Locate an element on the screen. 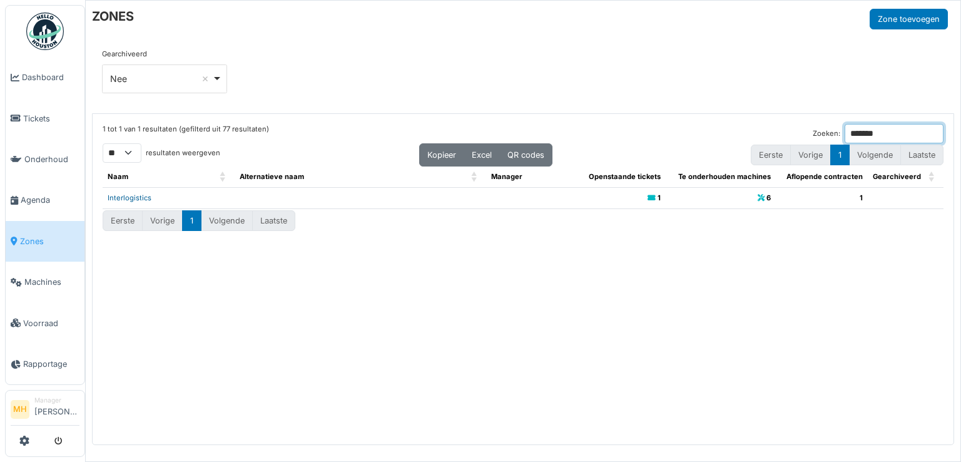 This screenshot has height=462, width=961. div: 1 tot 1 van 1 resultaten (gefilterd uit 77 resultaten) is located at coordinates (186, 133).